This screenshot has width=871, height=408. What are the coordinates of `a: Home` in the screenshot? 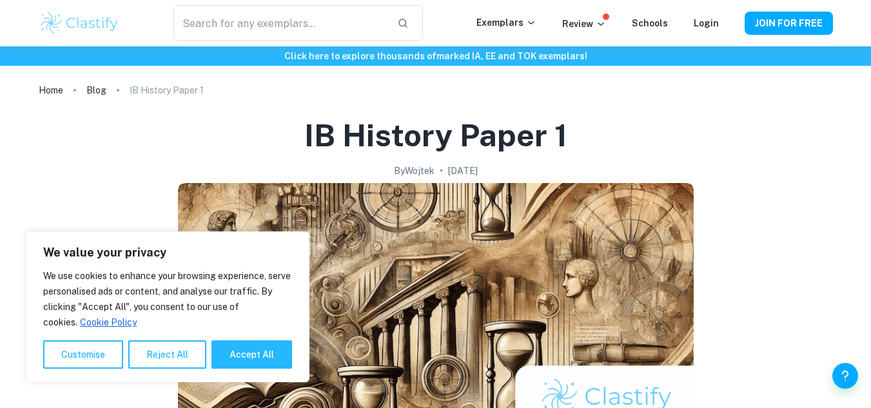 It's located at (51, 90).